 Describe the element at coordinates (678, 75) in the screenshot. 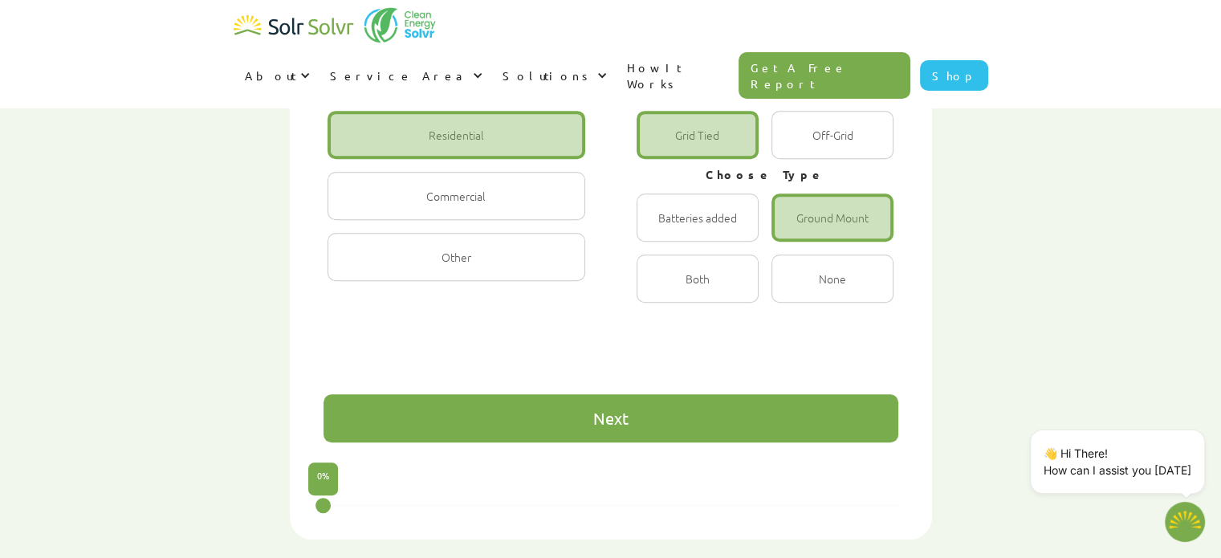

I see `a: How It Works` at that location.